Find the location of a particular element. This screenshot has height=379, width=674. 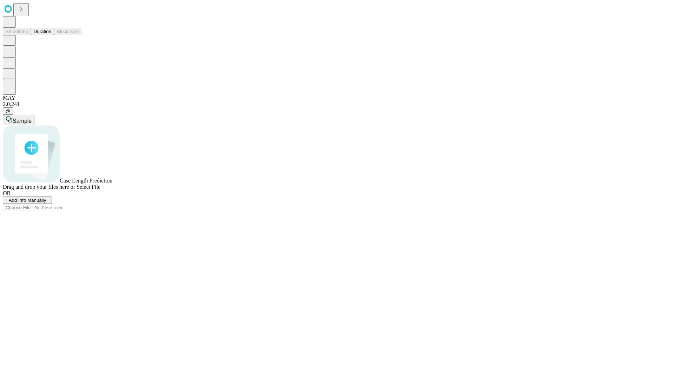

span: Case Length Prediction is located at coordinates (86, 180).